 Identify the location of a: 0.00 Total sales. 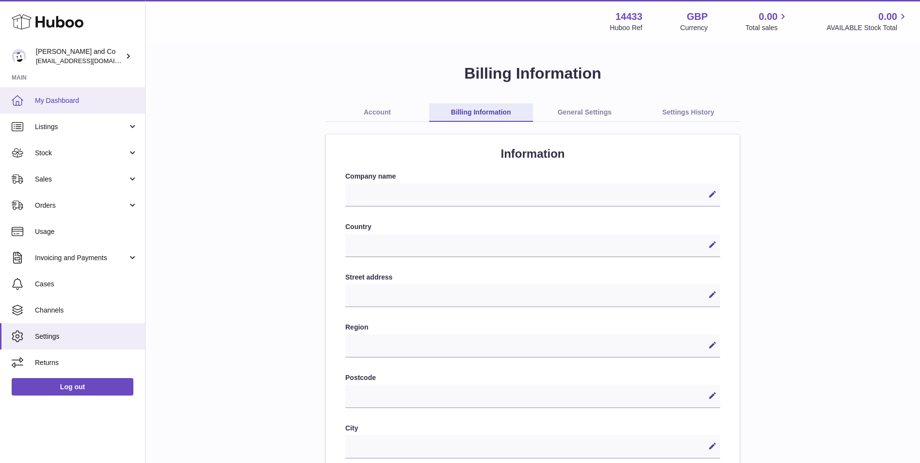
(767, 21).